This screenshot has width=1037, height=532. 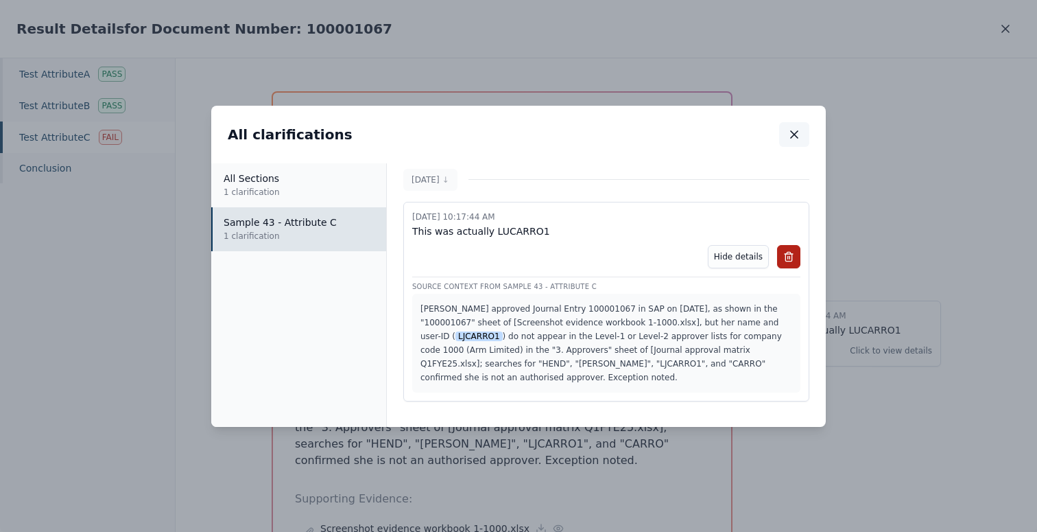 What do you see at coordinates (606, 231) in the screenshot?
I see `p: This was actually LUCARRO1` at bounding box center [606, 231].